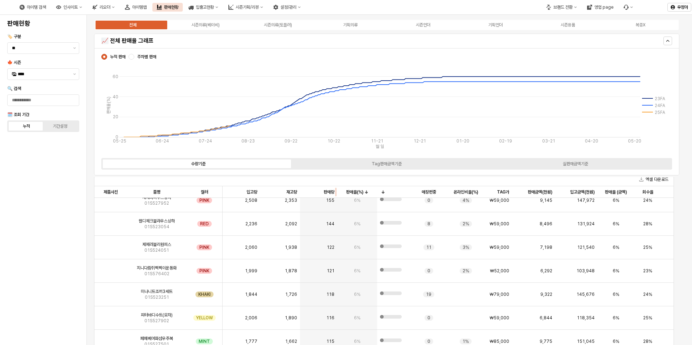 Image resolution: width=692 pixels, height=345 pixels. Describe the element at coordinates (246, 7) in the screenshot. I see `button: 시즌기획/리뷰` at that location.